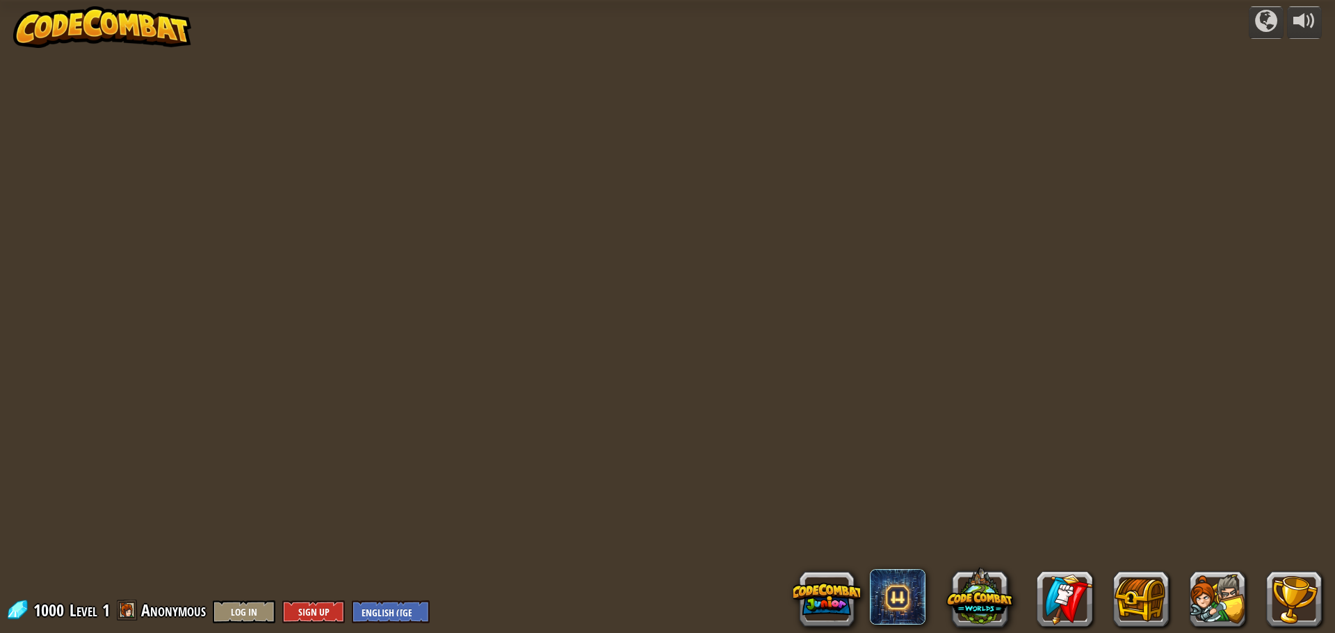  I want to click on span: 1000, so click(51, 610).